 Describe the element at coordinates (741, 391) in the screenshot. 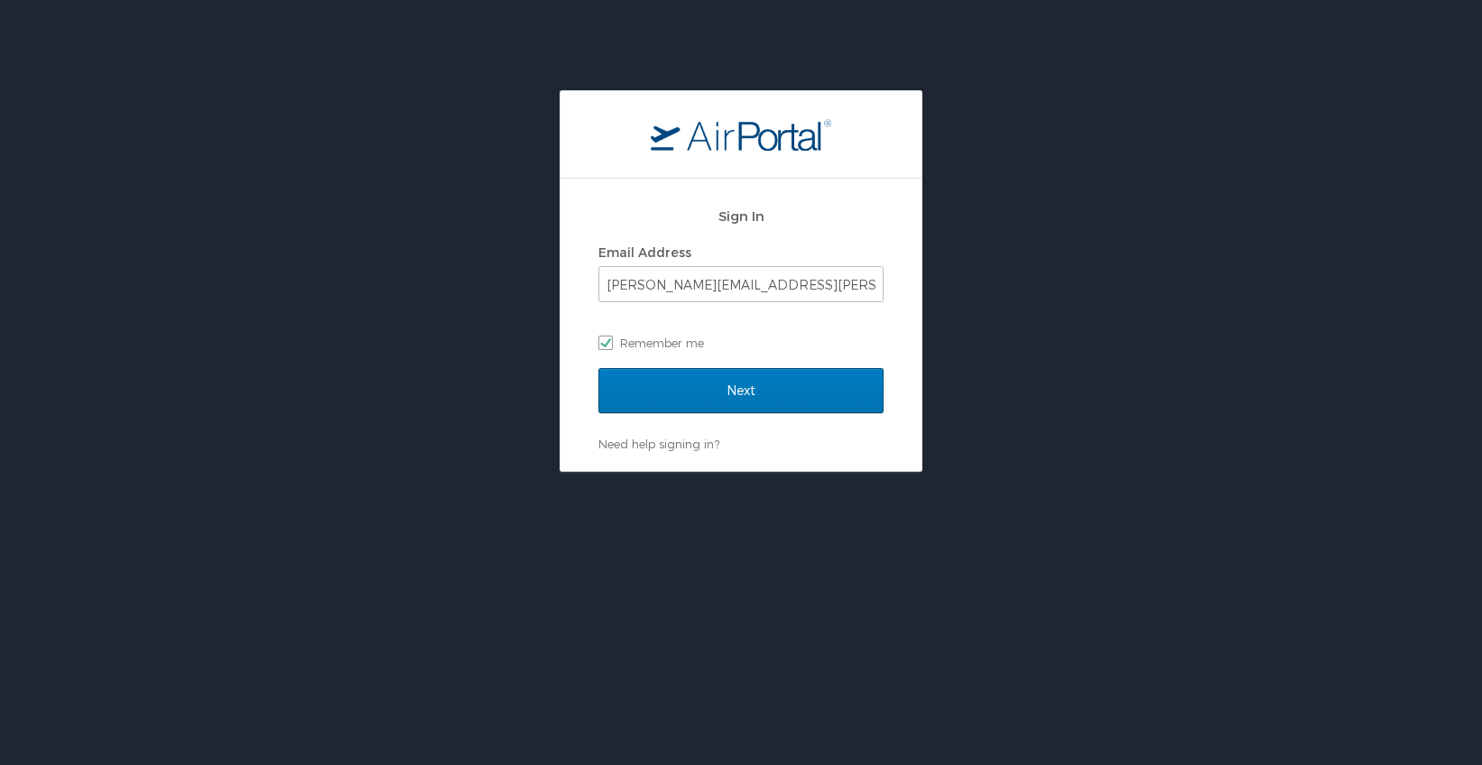

I see `input: Next` at that location.